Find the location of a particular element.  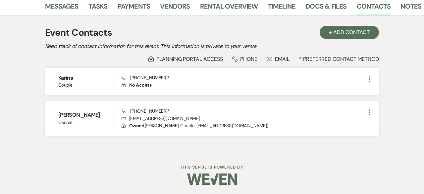

h1: Event Contacts is located at coordinates (78, 33).